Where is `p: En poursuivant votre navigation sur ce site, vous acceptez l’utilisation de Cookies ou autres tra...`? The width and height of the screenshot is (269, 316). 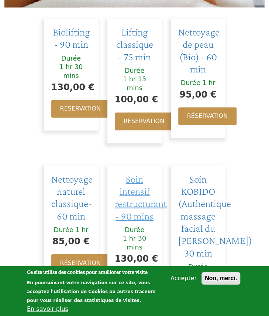
p: En poursuivant votre navigation sur ce site, vous acceptez l’utilisation de Cookies ou autres tra... is located at coordinates (91, 291).